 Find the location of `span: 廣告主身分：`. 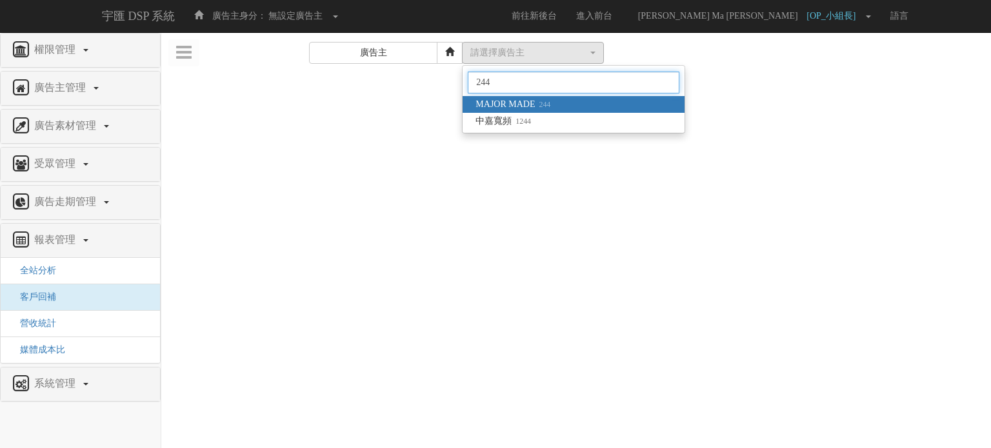

span: 廣告主身分： is located at coordinates (239, 15).